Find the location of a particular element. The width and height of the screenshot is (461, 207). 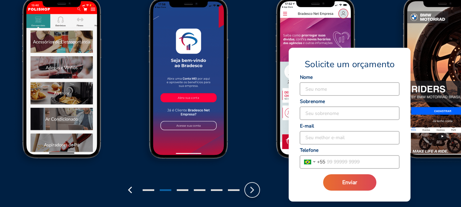

input: Seu sobrenome is located at coordinates (350, 113).